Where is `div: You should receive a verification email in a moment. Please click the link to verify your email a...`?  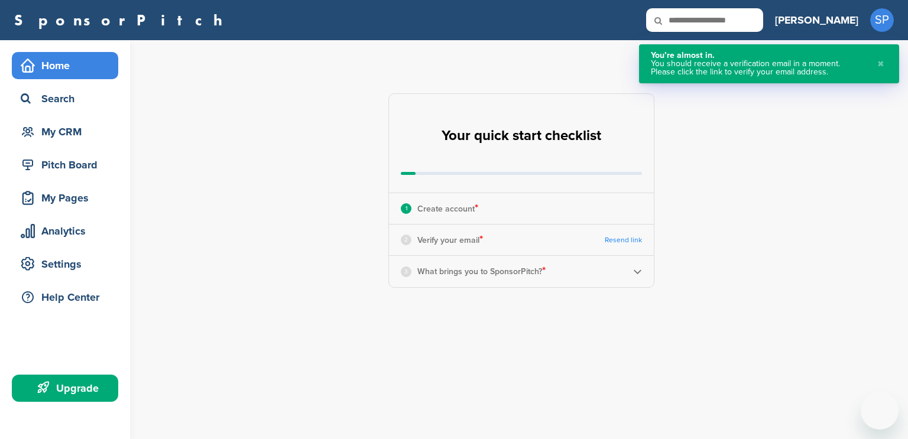
div: You should receive a verification email in a moment. Please click the link to verify your email a... is located at coordinates (758, 68).